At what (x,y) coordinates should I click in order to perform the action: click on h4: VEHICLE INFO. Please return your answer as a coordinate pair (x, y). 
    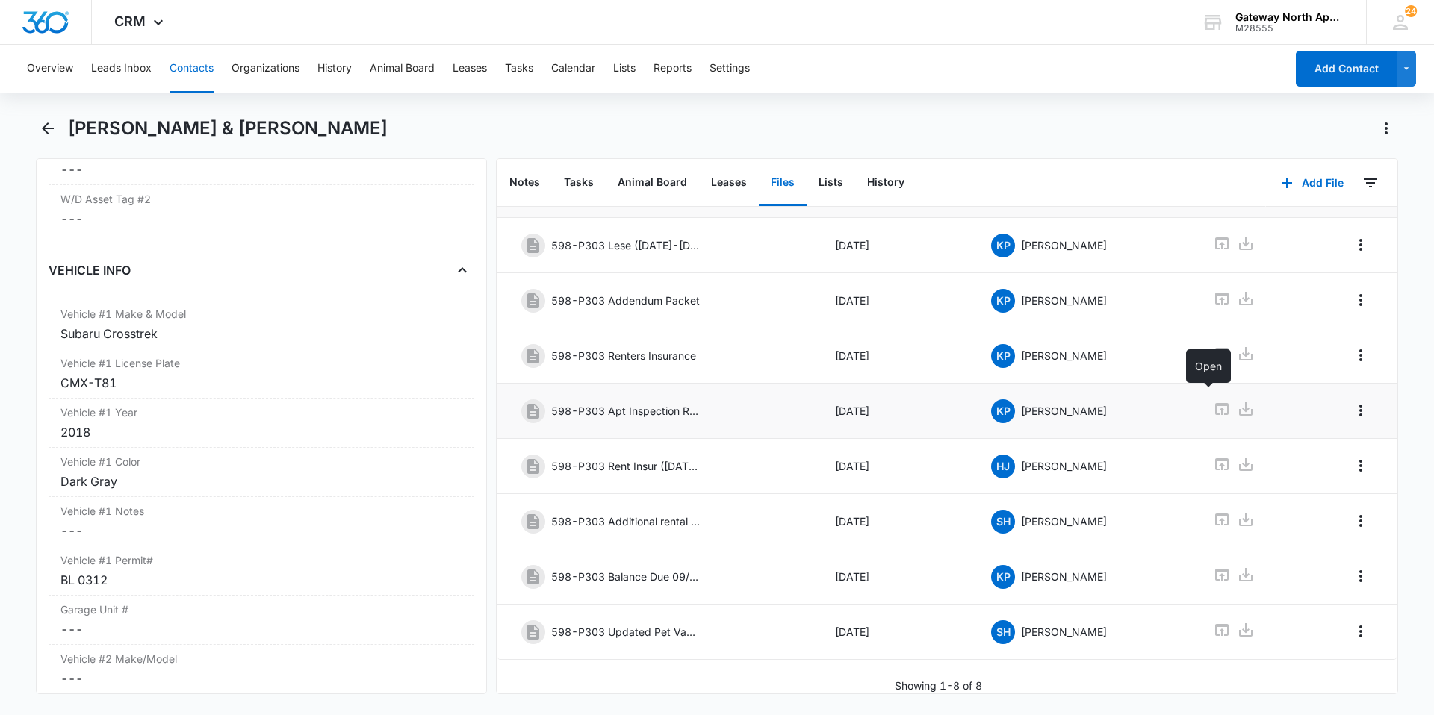
    Looking at the image, I should click on (90, 270).